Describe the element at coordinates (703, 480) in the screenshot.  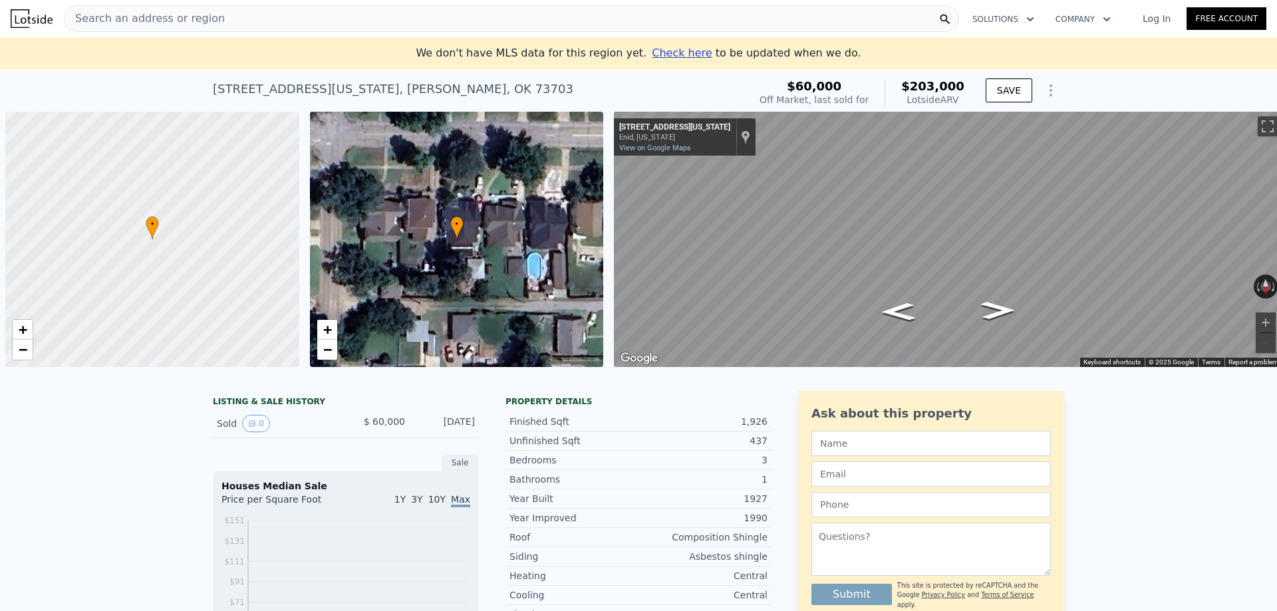
I see `div: 1` at that location.